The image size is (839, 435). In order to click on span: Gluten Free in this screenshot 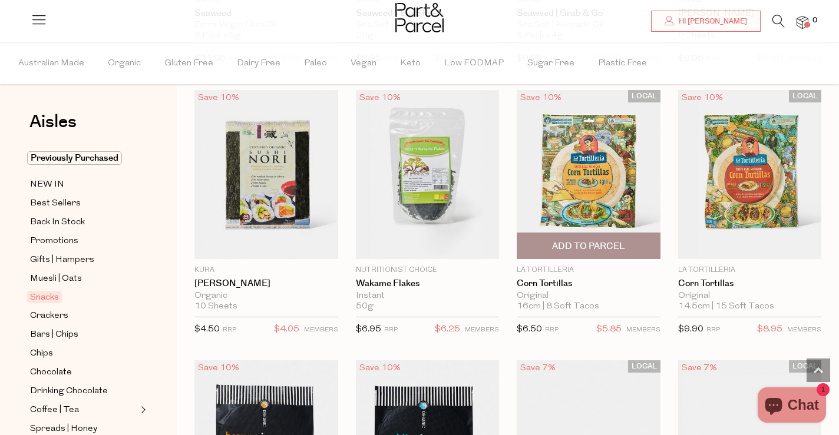, I will do `click(188, 64)`.